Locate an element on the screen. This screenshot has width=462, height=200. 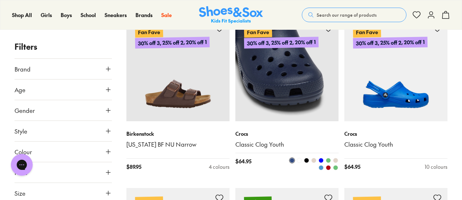
span: Shop All is located at coordinates (22, 15).